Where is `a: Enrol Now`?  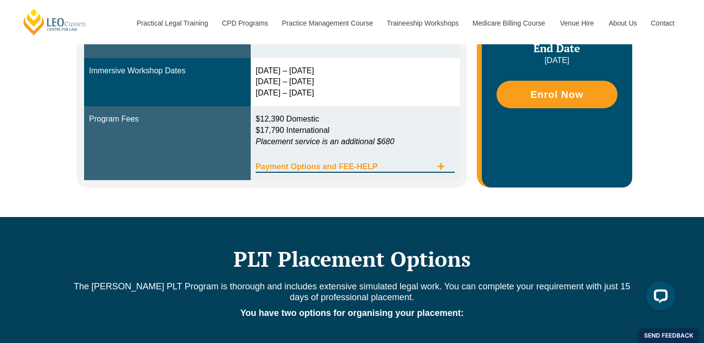 a: Enrol Now is located at coordinates (557, 94).